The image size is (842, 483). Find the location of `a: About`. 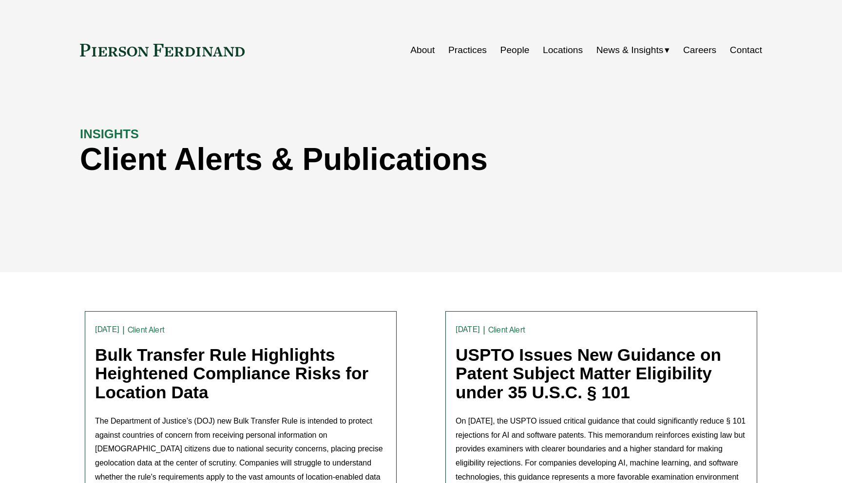

a: About is located at coordinates (422, 50).